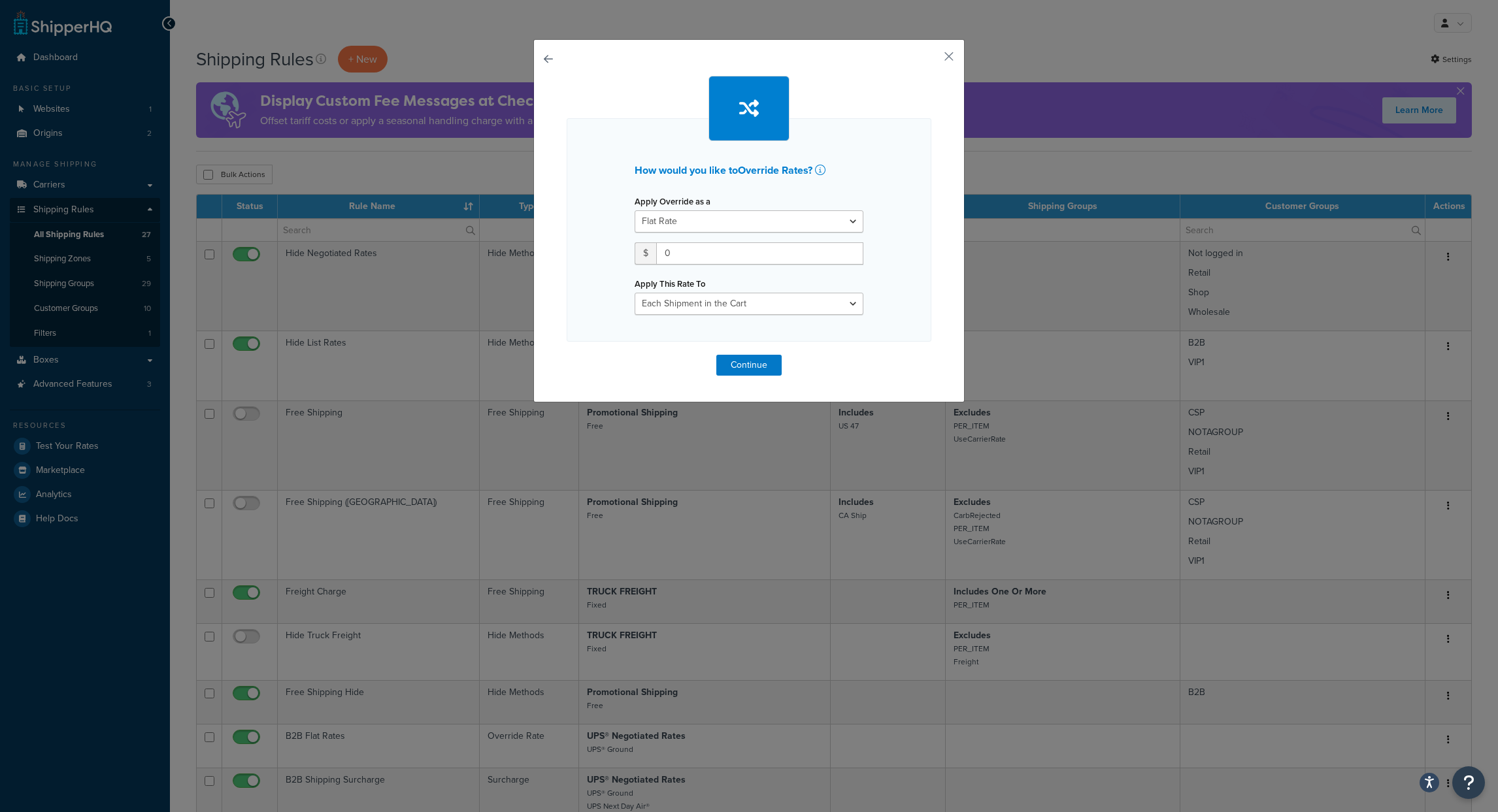  I want to click on button: Open Resource Center, so click(1468, 782).